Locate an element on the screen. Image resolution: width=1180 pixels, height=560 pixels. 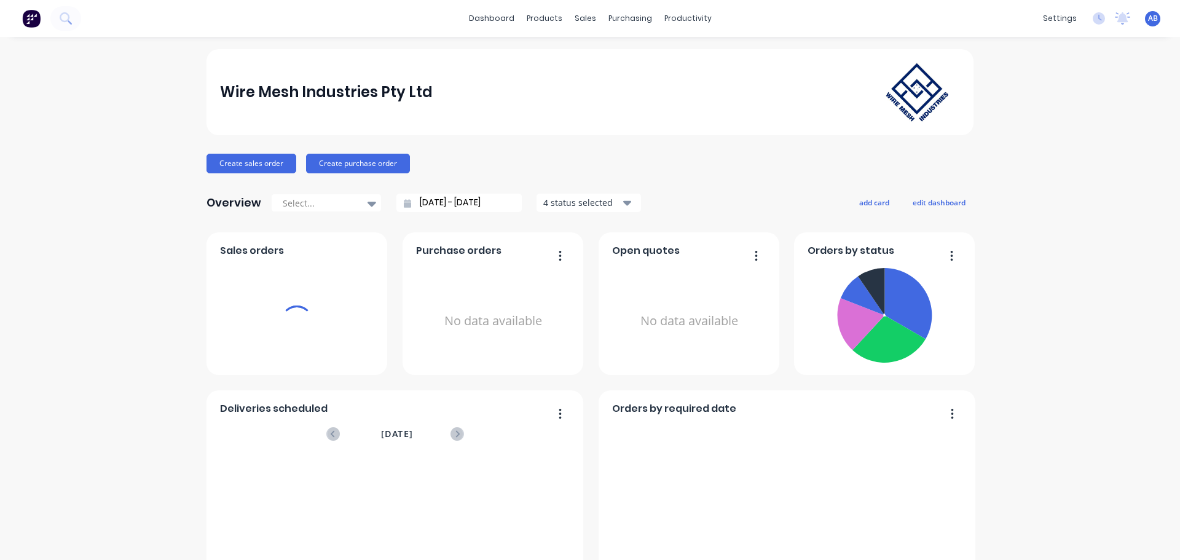
span: Orders by status is located at coordinates (851, 251).